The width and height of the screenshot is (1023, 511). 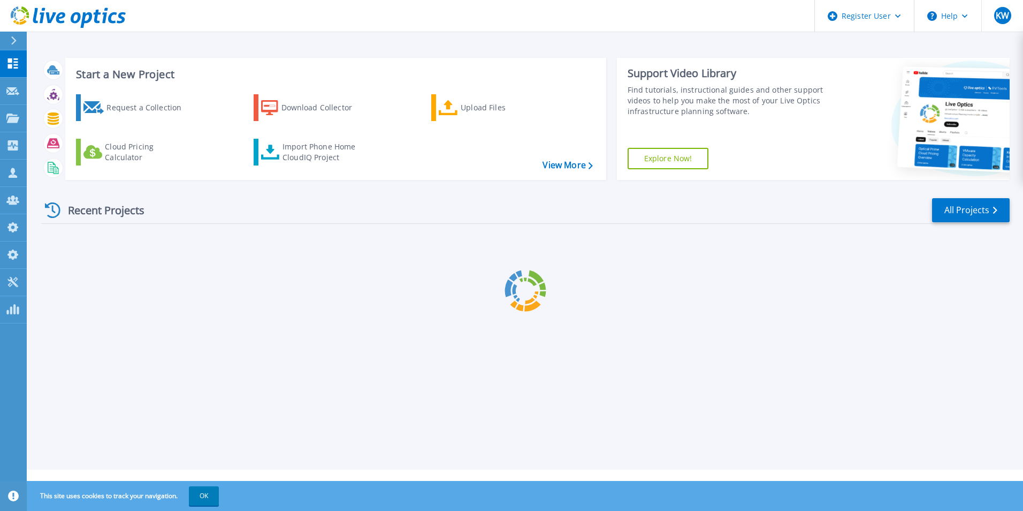 I want to click on div: Recent Projects, so click(x=100, y=210).